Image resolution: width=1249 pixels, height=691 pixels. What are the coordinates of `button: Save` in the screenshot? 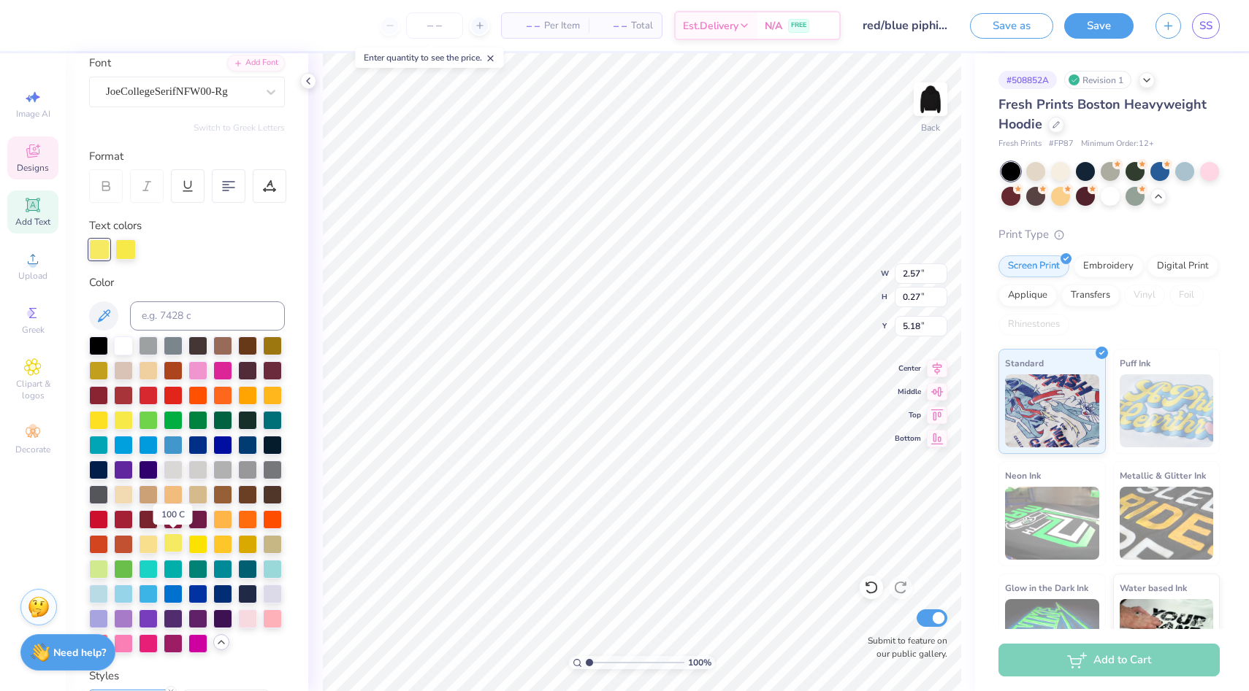 It's located at (1098, 26).